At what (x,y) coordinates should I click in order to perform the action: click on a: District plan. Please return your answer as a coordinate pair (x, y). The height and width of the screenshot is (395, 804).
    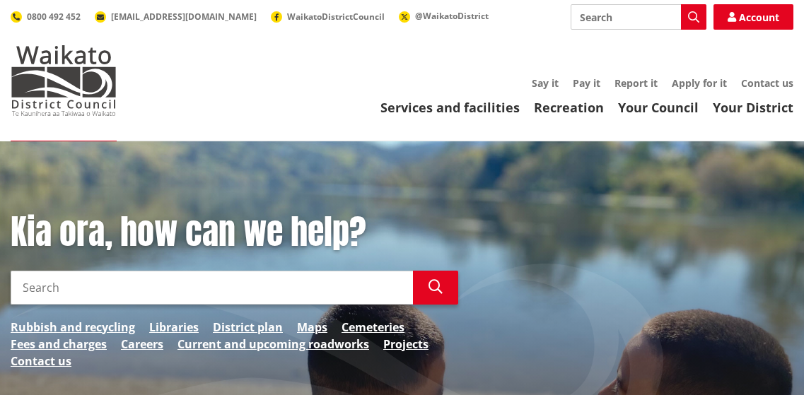
    Looking at the image, I should click on (248, 327).